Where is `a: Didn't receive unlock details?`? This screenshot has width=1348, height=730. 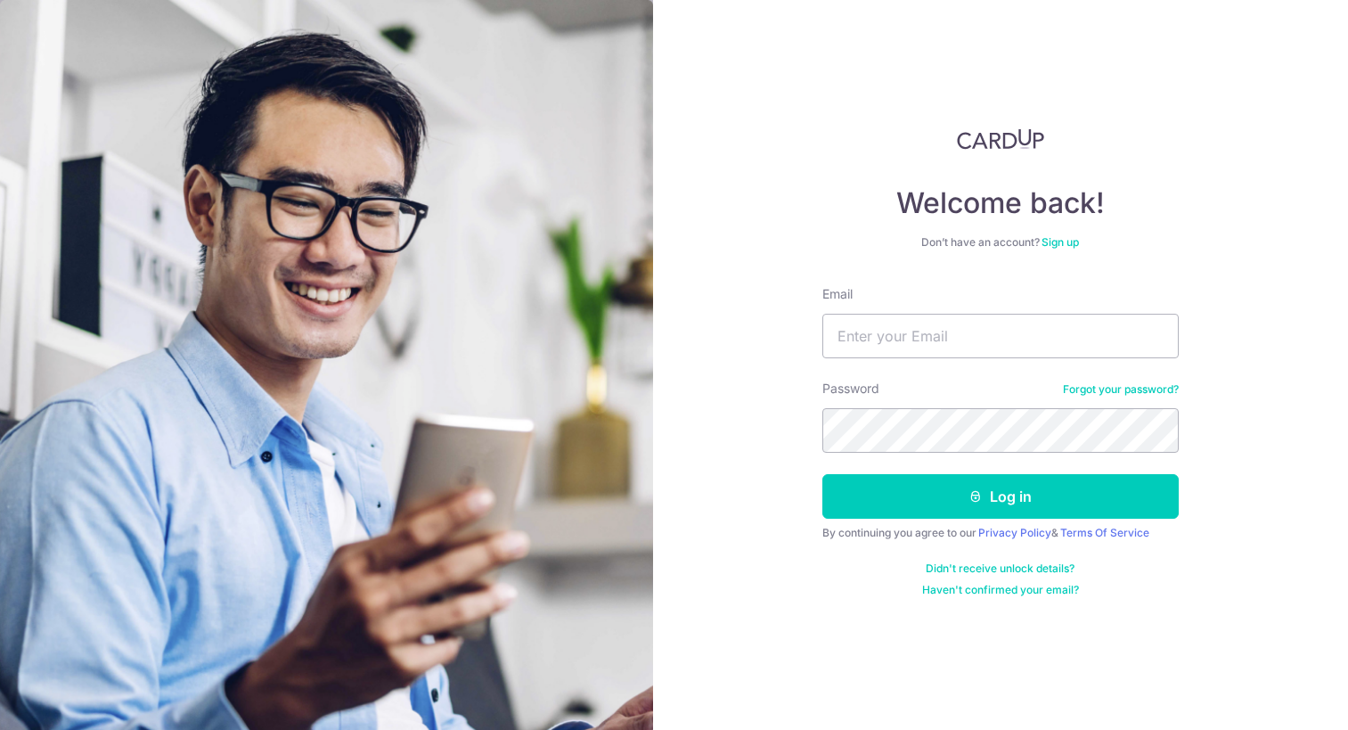 a: Didn't receive unlock details? is located at coordinates (999, 568).